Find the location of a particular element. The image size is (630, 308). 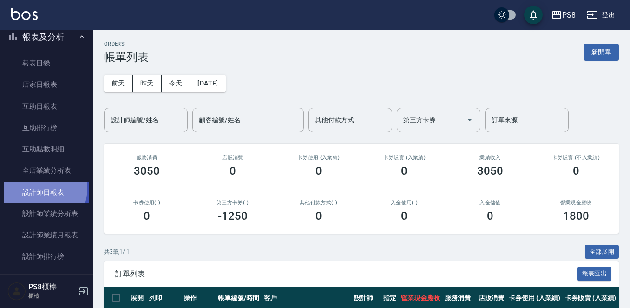

a: 全店業績分析表 is located at coordinates (46, 170).